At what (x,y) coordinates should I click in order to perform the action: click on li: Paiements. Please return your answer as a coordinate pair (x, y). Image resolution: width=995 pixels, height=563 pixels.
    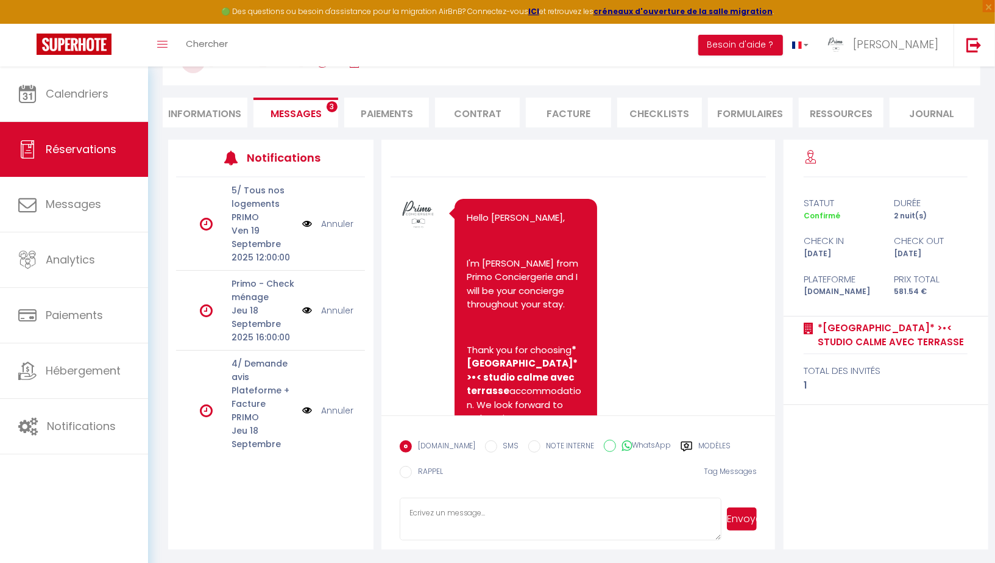
    Looking at the image, I should click on (386, 112).